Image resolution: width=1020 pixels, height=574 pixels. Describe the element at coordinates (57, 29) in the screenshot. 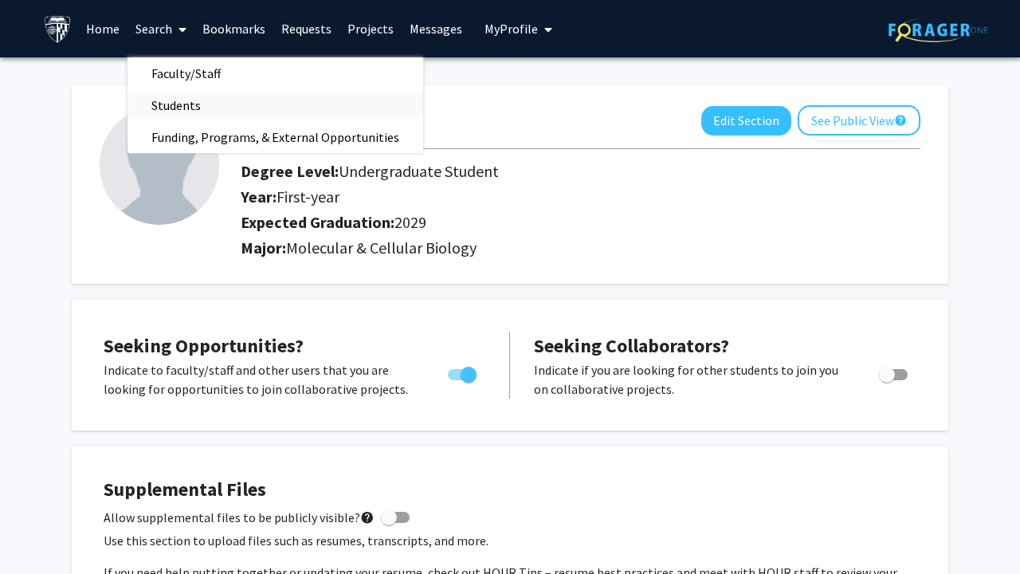

I see `img: Johns Hopkins University Logo` at that location.